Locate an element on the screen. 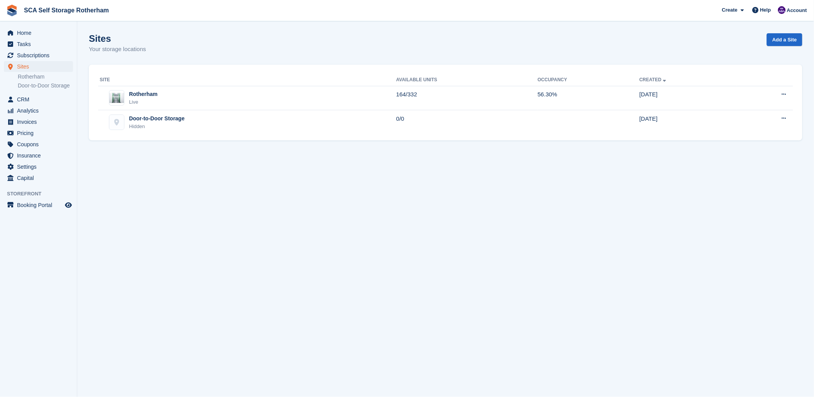 The height and width of the screenshot is (397, 814). a: SCA Self Storage Rotherham is located at coordinates (66, 10).